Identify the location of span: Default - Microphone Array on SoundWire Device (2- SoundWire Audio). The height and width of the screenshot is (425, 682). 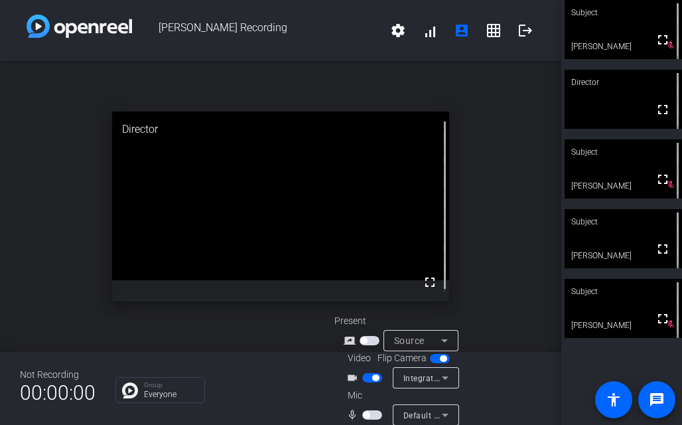
(540, 415).